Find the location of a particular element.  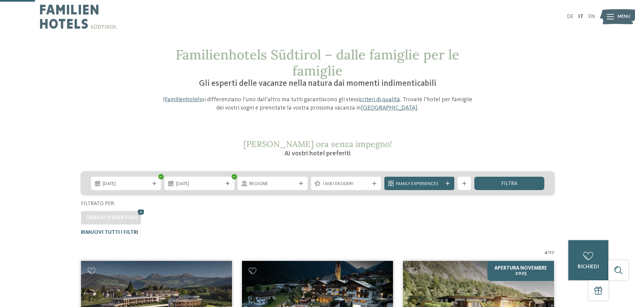

span: Gli esperti delle vacanze nella natura dai momenti indimenticabili is located at coordinates (318, 83).